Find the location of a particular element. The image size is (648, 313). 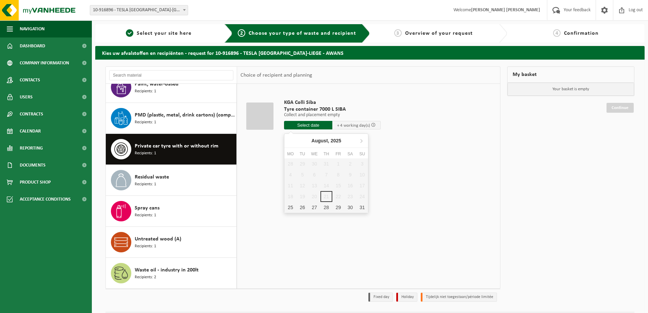

span: + 4 working day(s) is located at coordinates (353, 125).